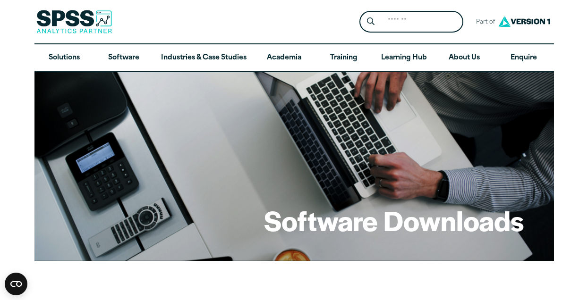  I want to click on button: Open CMP widget, so click(16, 284).